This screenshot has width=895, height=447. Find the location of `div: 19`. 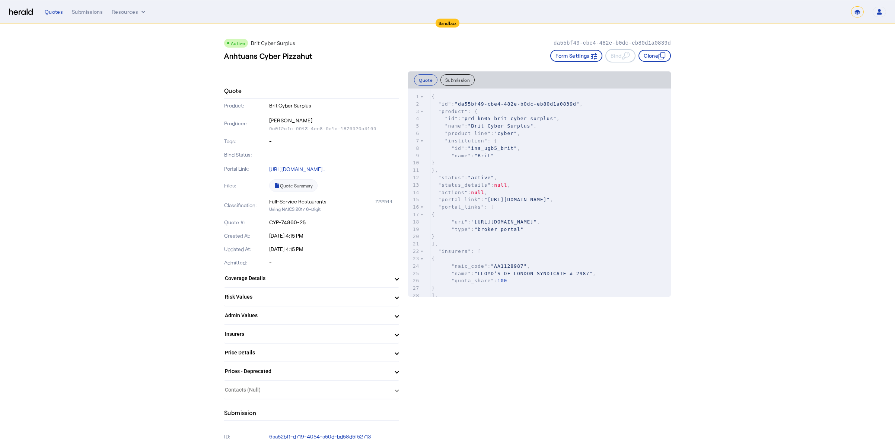

div: 19 is located at coordinates (414, 230).